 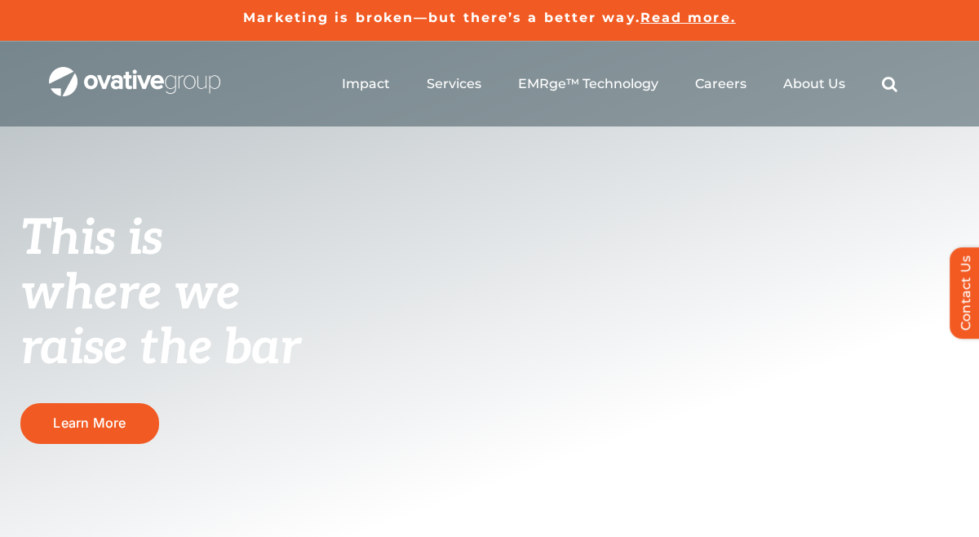 What do you see at coordinates (588, 84) in the screenshot?
I see `a: EMRge™ Technology` at bounding box center [588, 84].